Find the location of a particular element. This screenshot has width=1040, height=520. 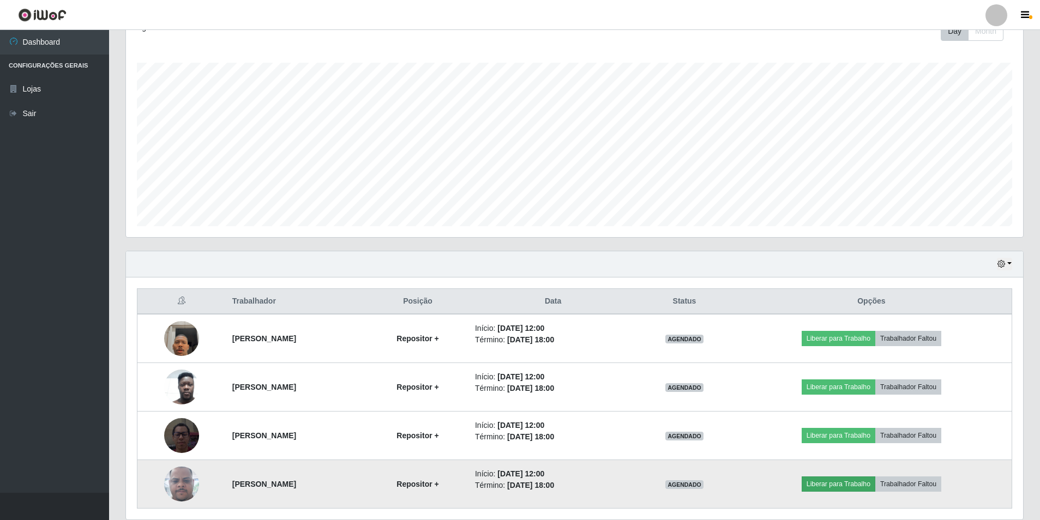

img: 1752240503599.jpeg is located at coordinates (182, 387).